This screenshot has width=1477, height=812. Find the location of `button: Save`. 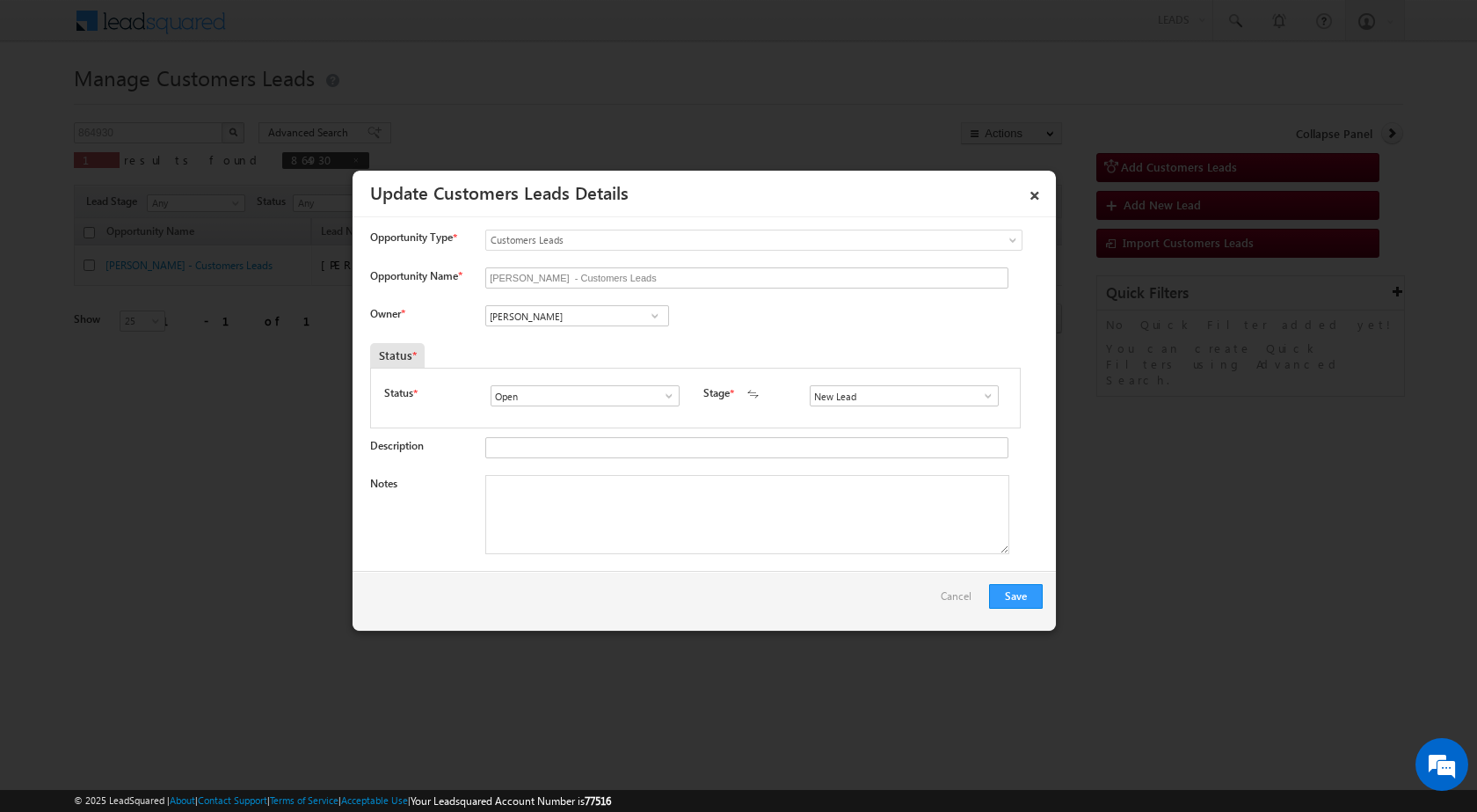

button: Save is located at coordinates (1016, 596).